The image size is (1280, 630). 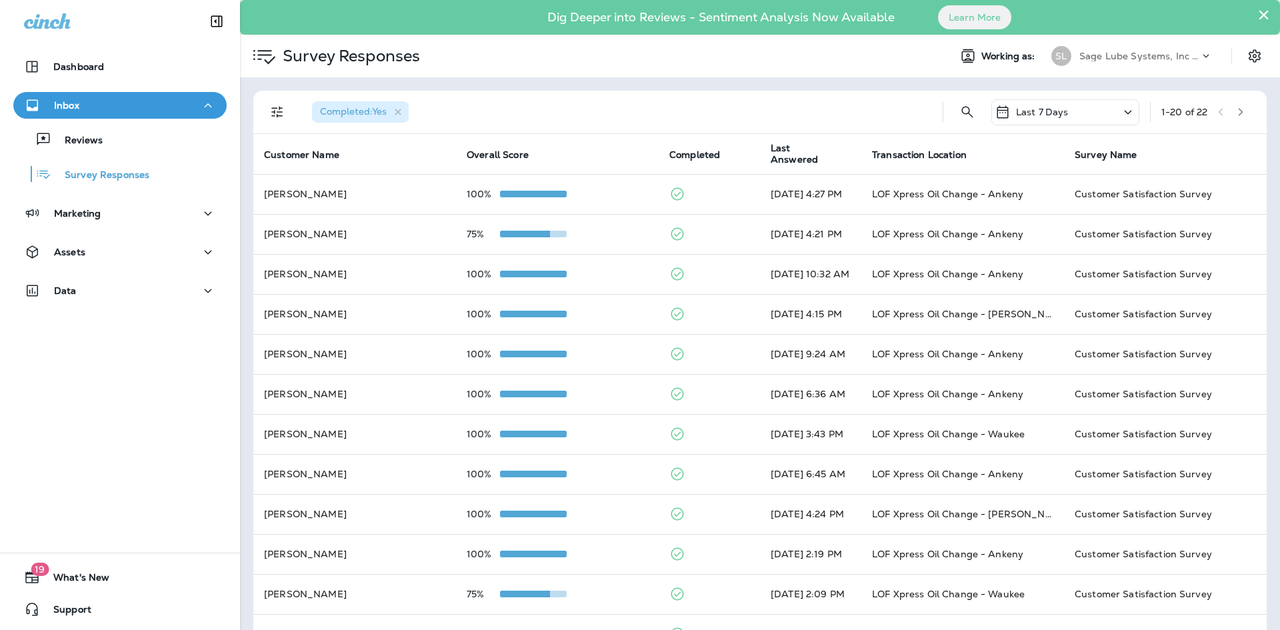 I want to click on p: Dig Deeper into Reviews - Sentiment Analysis Now Available, so click(x=721, y=17).